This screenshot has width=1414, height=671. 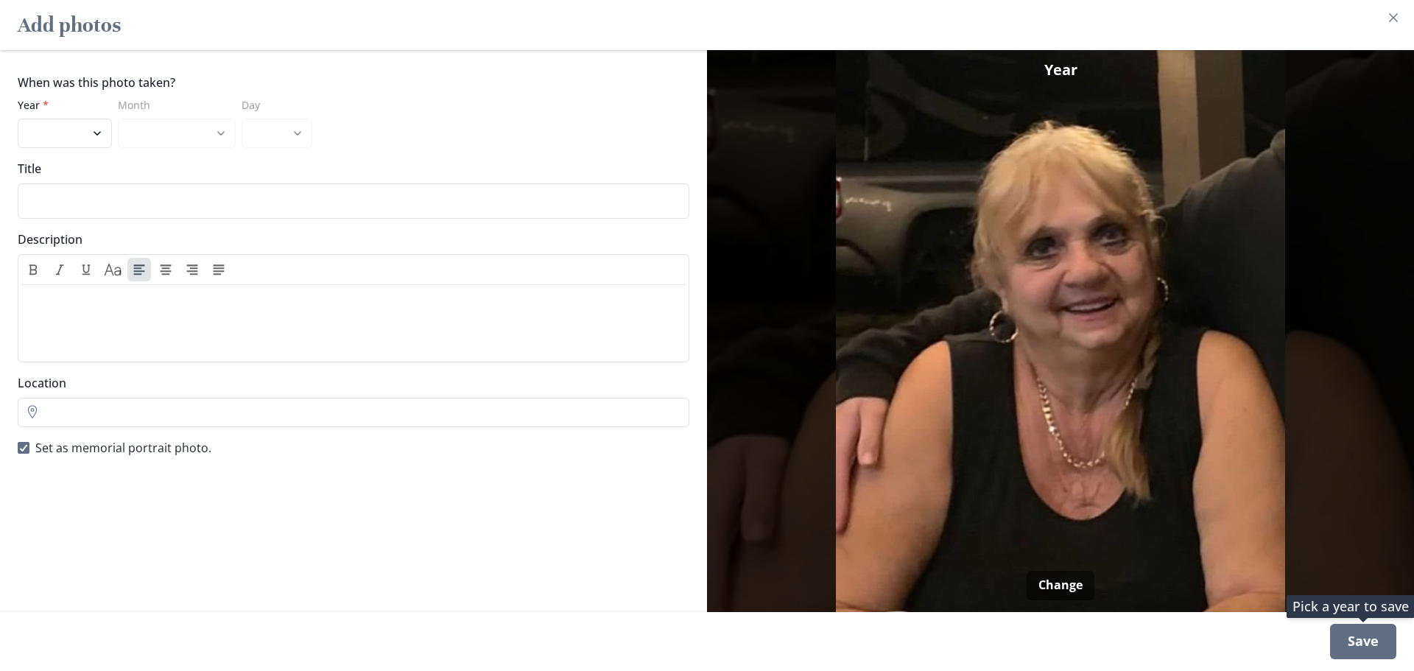 What do you see at coordinates (277, 133) in the screenshot?
I see `select: Day` at bounding box center [277, 133].